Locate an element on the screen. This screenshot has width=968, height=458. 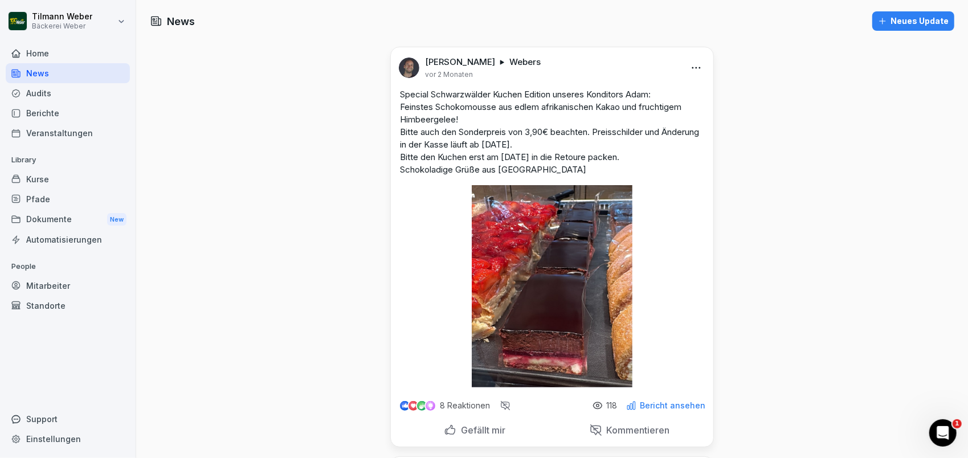
a: Besuchen Sie unsere Webseite is located at coordinates (114, 249).